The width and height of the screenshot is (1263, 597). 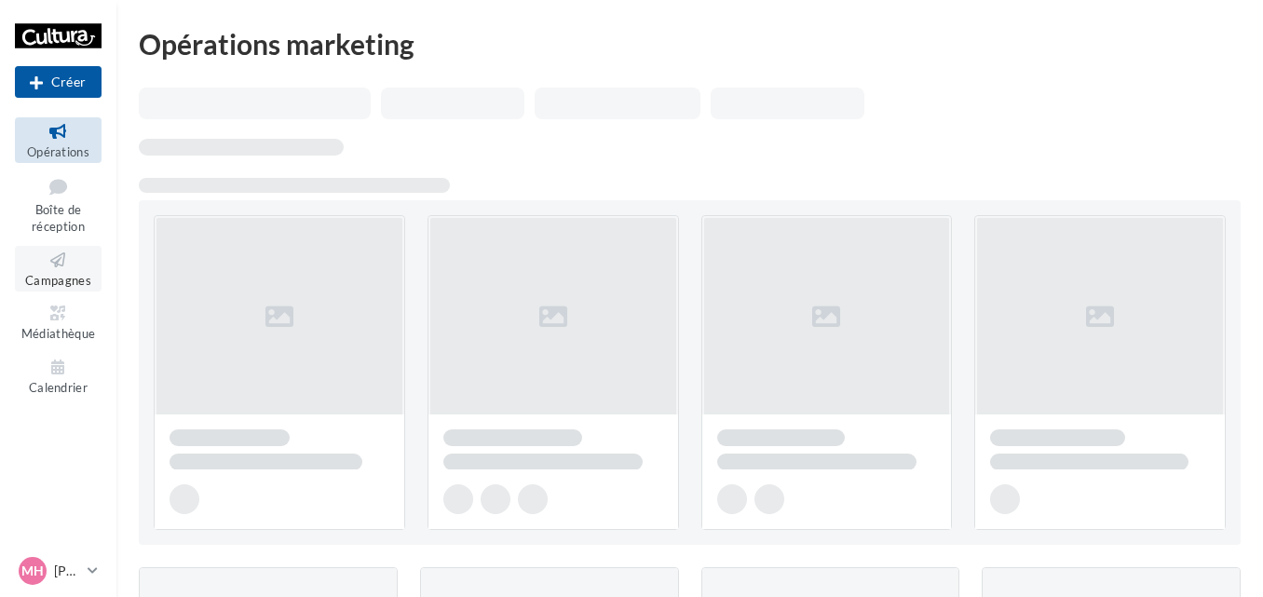 I want to click on span: Opérations, so click(x=58, y=152).